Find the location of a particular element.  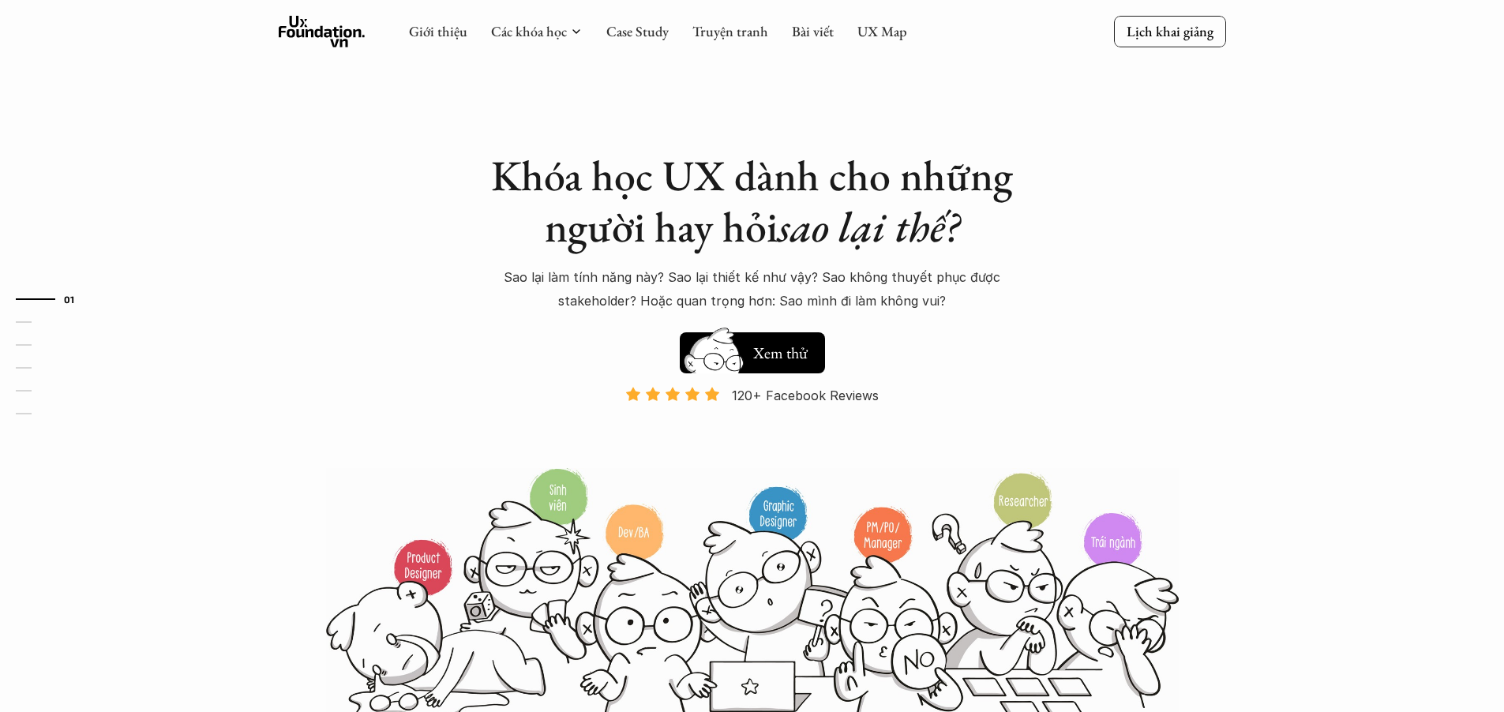

a: 120+ Facebook Reviews is located at coordinates (752, 425).